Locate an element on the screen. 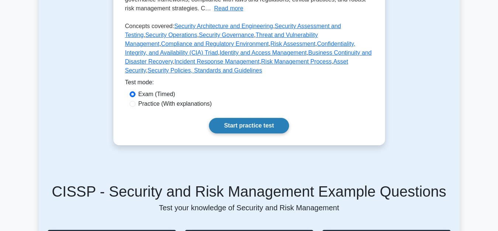 Image resolution: width=498 pixels, height=231 pixels. label: Practice (With explanations) is located at coordinates (175, 104).